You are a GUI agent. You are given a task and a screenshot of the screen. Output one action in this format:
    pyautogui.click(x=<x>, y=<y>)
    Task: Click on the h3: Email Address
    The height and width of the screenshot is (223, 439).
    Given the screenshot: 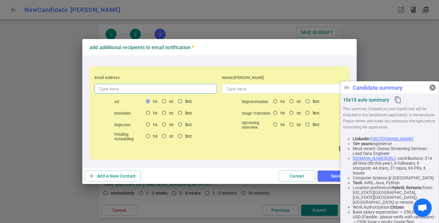 What is the action you would take?
    pyautogui.click(x=107, y=77)
    